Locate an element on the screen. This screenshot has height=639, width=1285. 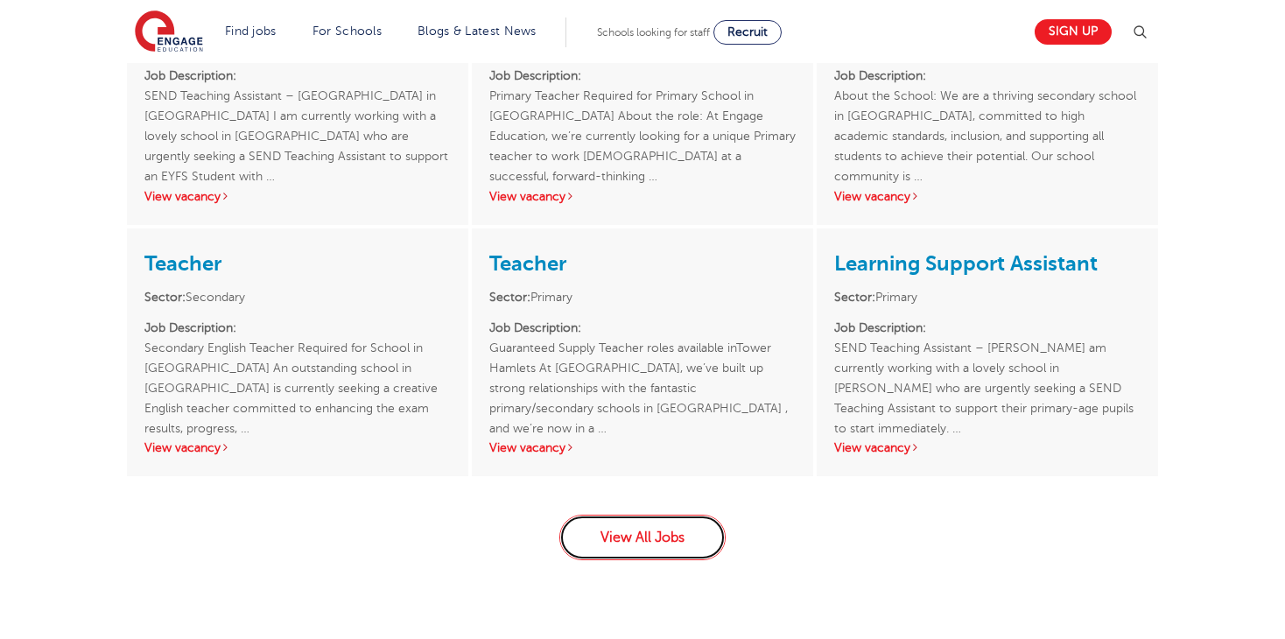
img: Engage Education is located at coordinates (169, 32).